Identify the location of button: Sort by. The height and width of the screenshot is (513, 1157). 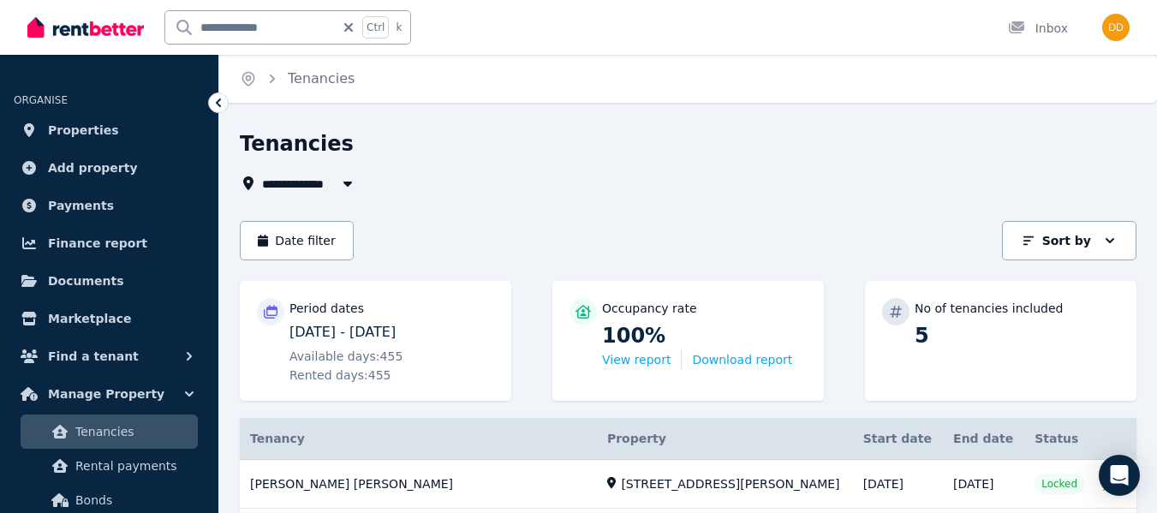
(1069, 241).